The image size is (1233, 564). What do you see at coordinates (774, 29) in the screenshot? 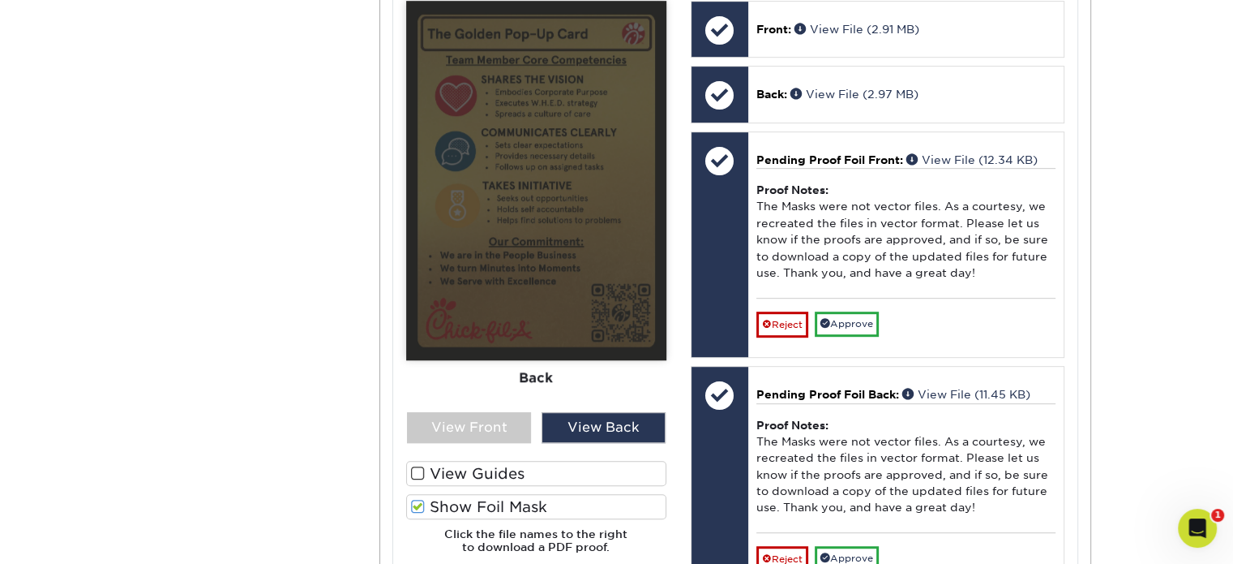
I see `span: Front:` at bounding box center [774, 29].